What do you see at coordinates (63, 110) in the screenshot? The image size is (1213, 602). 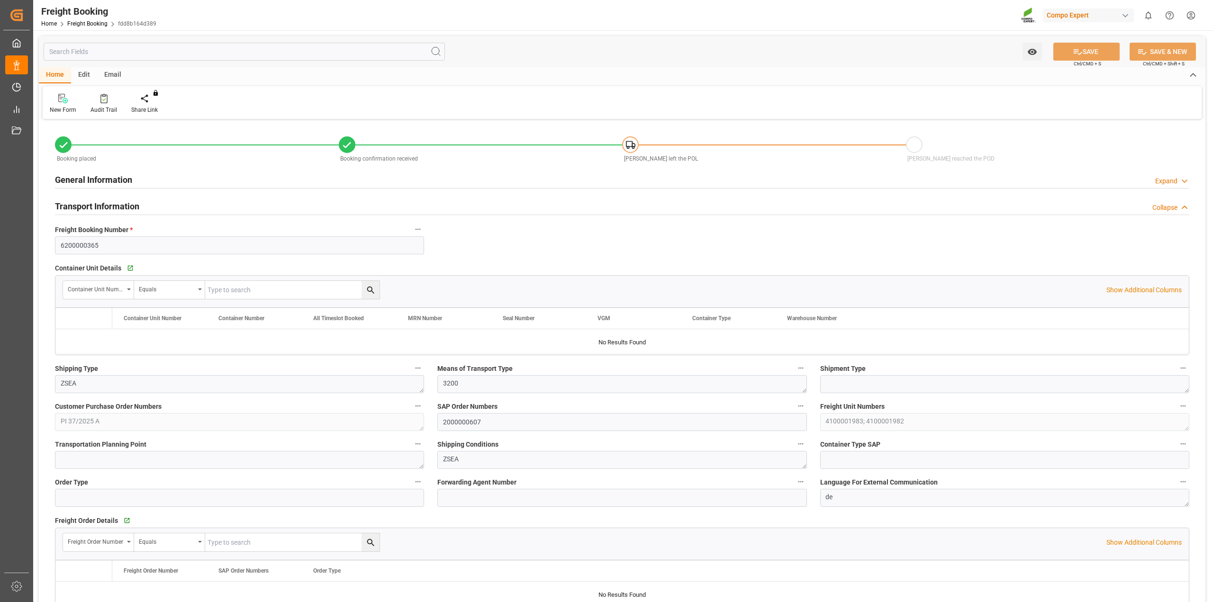 I see `div: New Form` at bounding box center [63, 110].